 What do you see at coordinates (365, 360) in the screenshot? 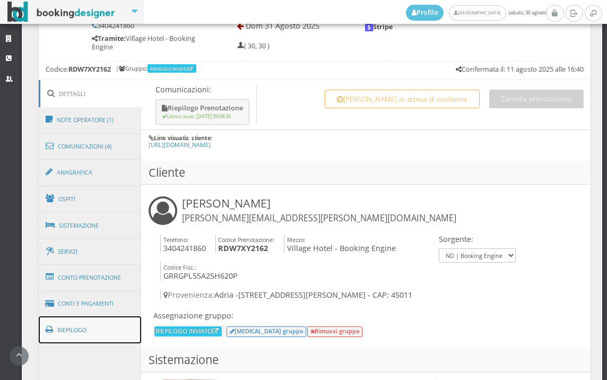
I see `h3: Sistemazione` at bounding box center [365, 360].